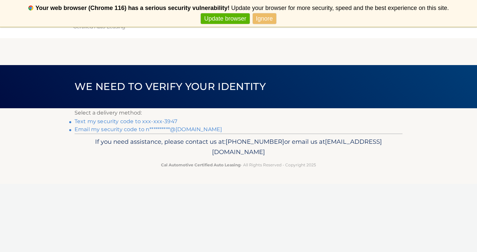 This screenshot has height=252, width=477. What do you see at coordinates (225, 19) in the screenshot?
I see `a: Update browser` at bounding box center [225, 19].